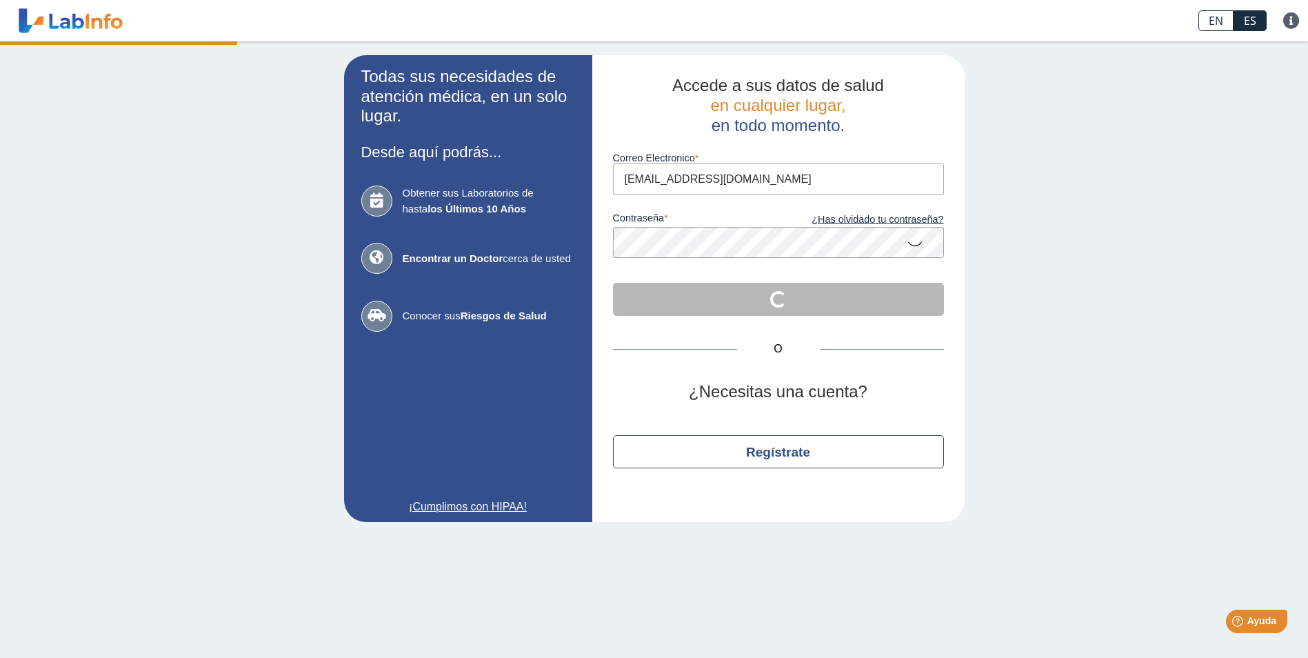 This screenshot has height=658, width=1308. I want to click on span: cerca de usted, so click(489, 259).